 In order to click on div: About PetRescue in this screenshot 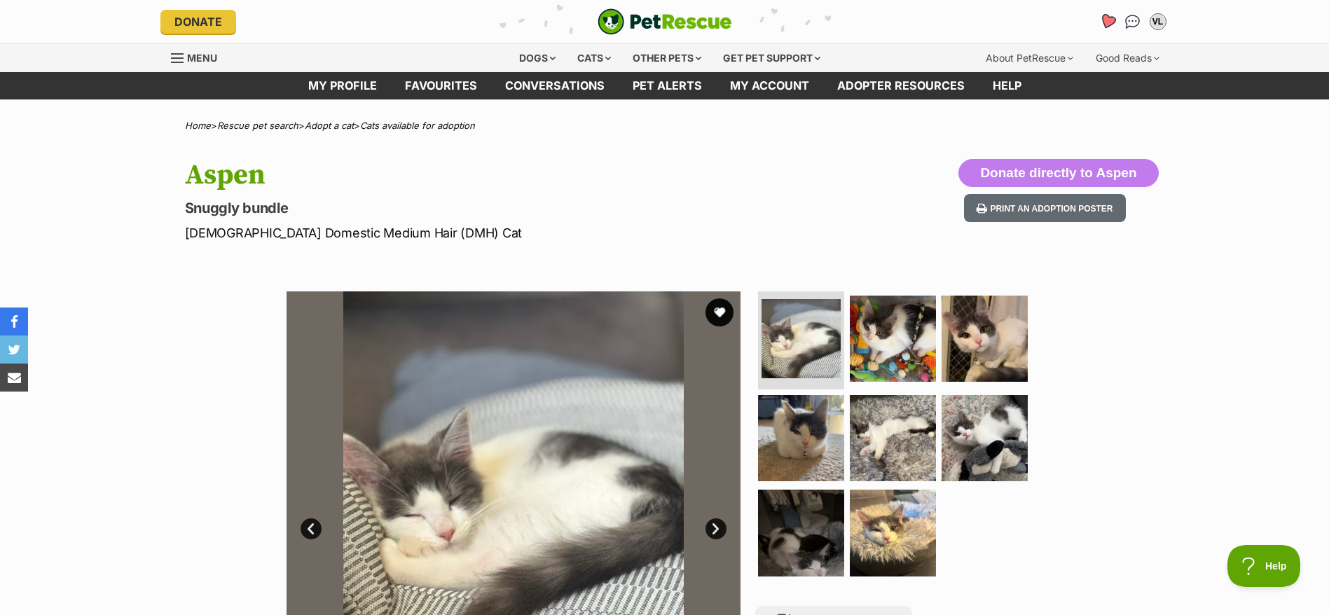, I will do `click(1029, 58)`.